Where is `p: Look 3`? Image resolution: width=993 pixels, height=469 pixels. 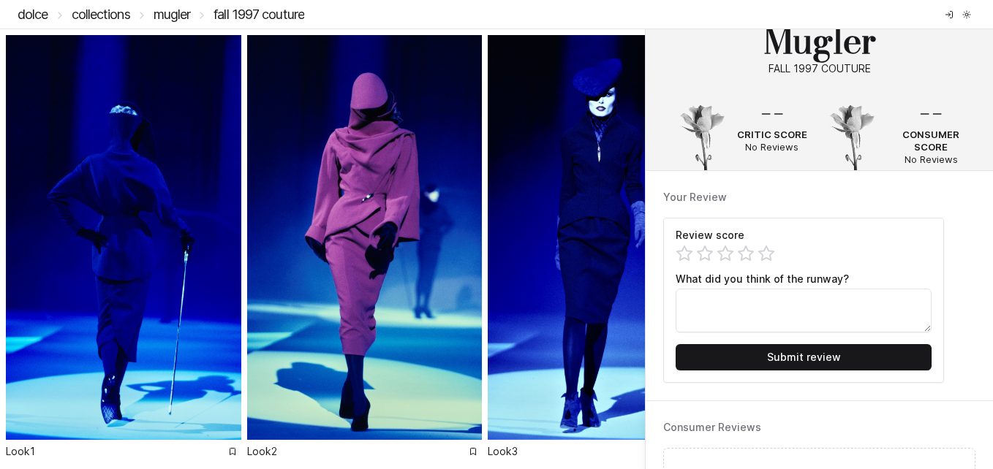
p: Look 3 is located at coordinates (502, 452).